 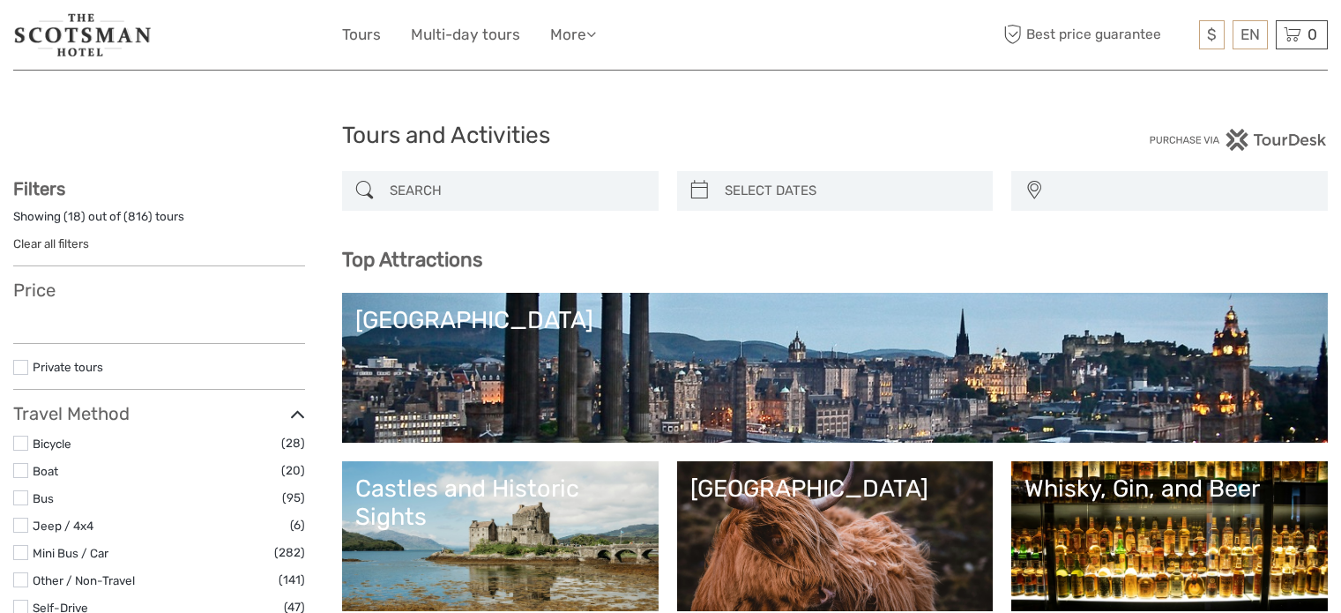 What do you see at coordinates (1096, 34) in the screenshot?
I see `span: Best price guarantee` at bounding box center [1096, 34].